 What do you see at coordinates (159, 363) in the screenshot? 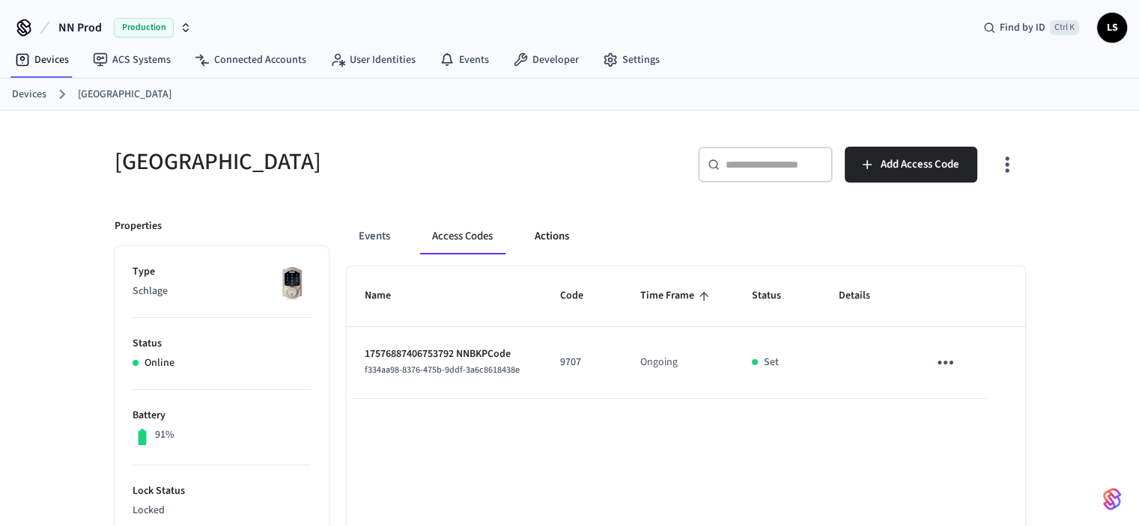
I see `p: Online` at bounding box center [159, 363].